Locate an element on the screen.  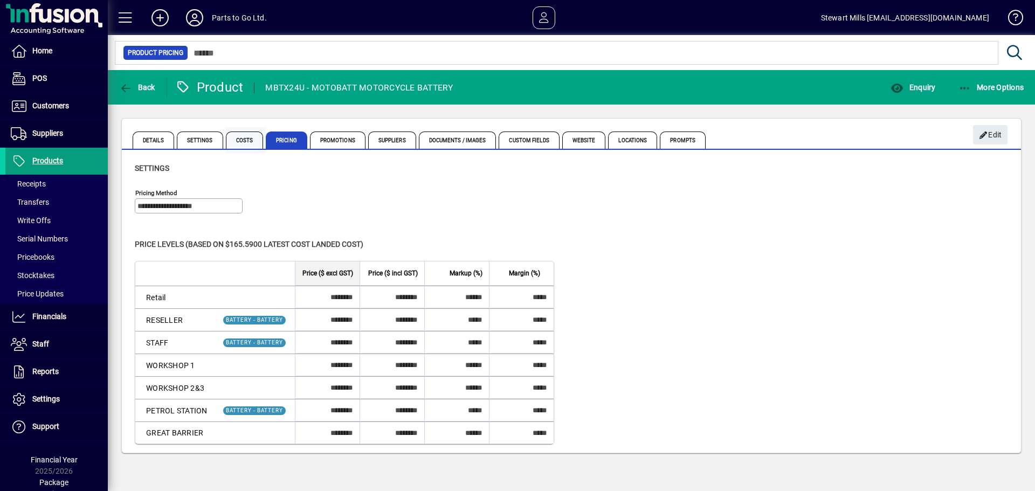
span: Pricebooks is located at coordinates (32, 257).